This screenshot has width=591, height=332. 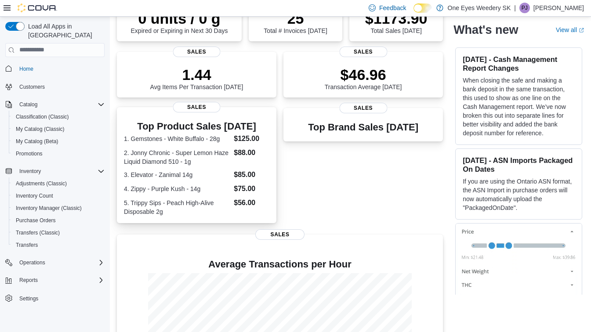 What do you see at coordinates (37, 141) in the screenshot?
I see `a: My Catalog (Beta)` at bounding box center [37, 141].